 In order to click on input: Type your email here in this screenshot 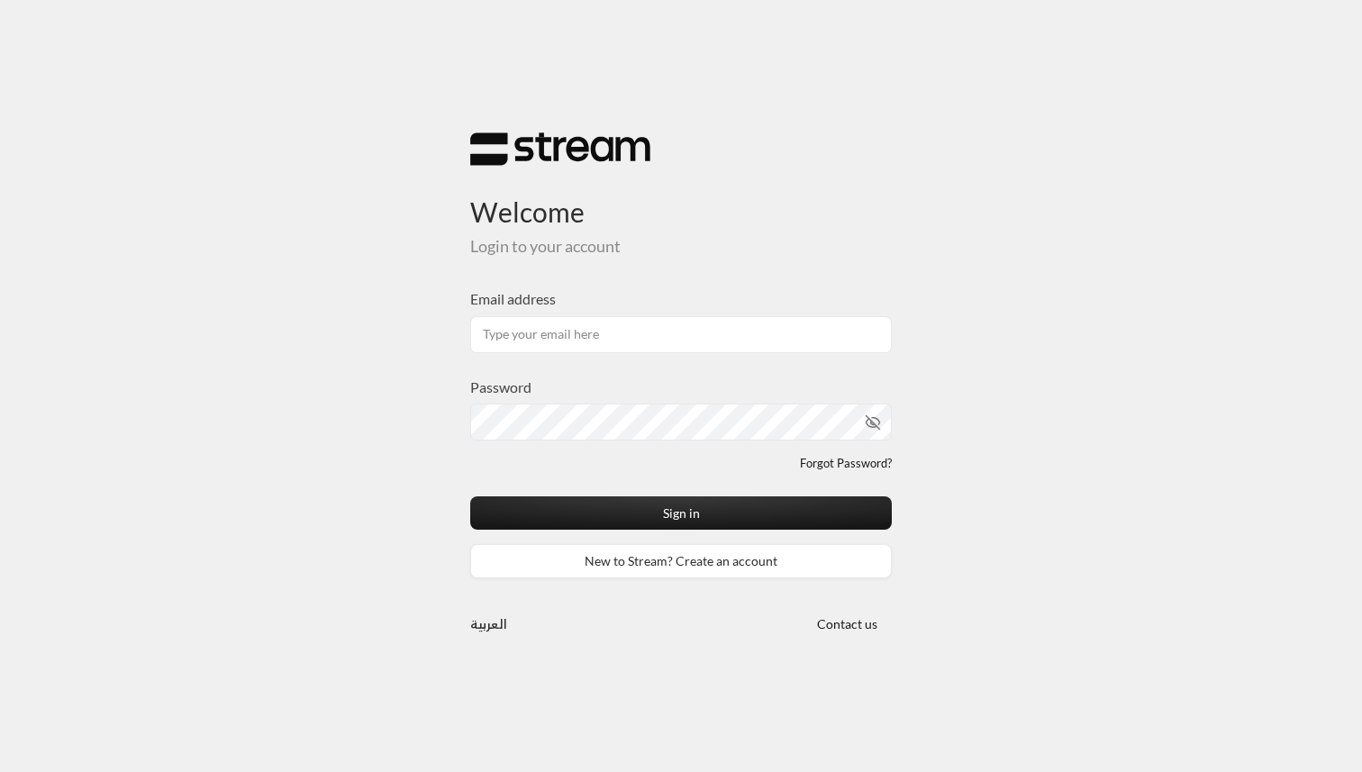, I will do `click(681, 334)`.